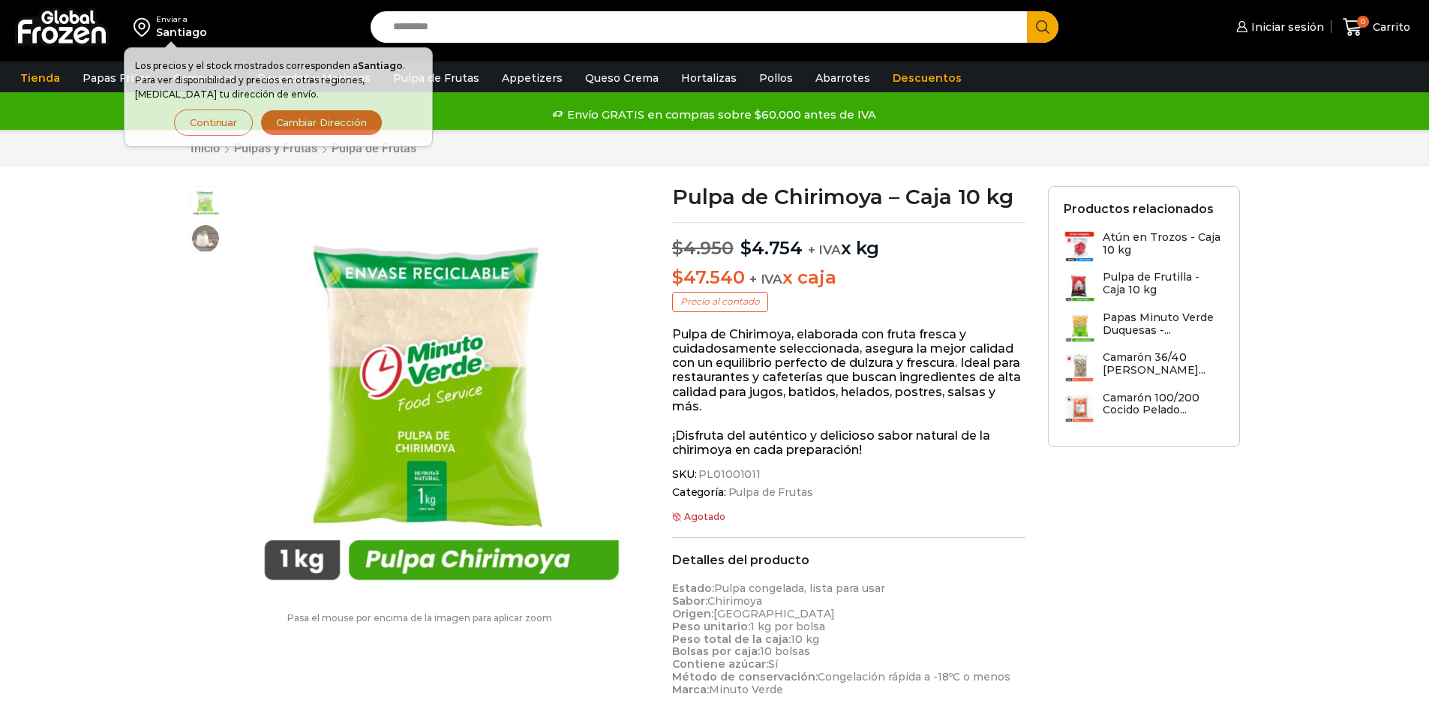 The height and width of the screenshot is (709, 1429). What do you see at coordinates (1389, 27) in the screenshot?
I see `span: Carrito` at bounding box center [1389, 27].